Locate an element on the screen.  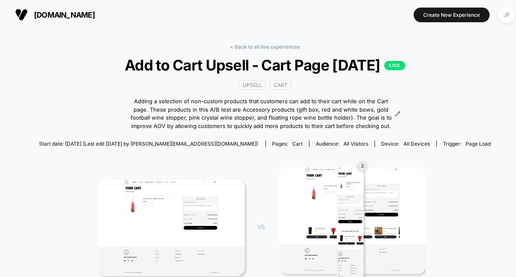
span: Device: is located at coordinates (405, 144).